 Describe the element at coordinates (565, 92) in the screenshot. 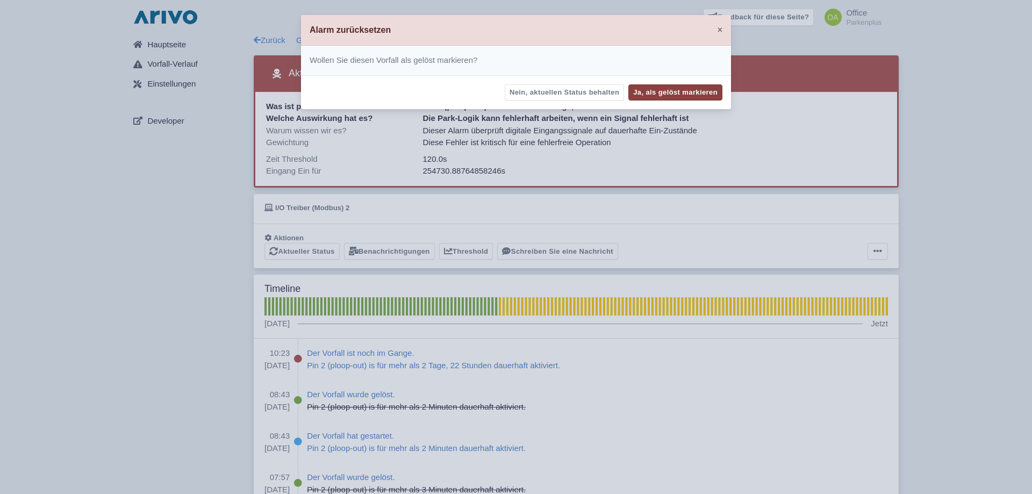

I see `a: Nein, aktuellen Status behalten` at that location.